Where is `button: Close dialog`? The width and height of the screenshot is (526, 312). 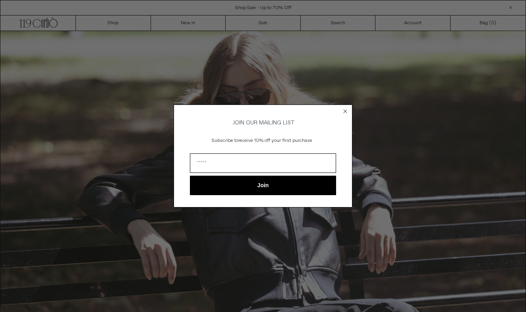
button: Close dialog is located at coordinates (345, 111).